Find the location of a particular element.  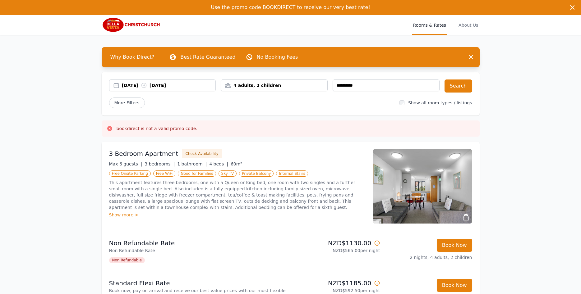

span: 60m² is located at coordinates (236, 164).